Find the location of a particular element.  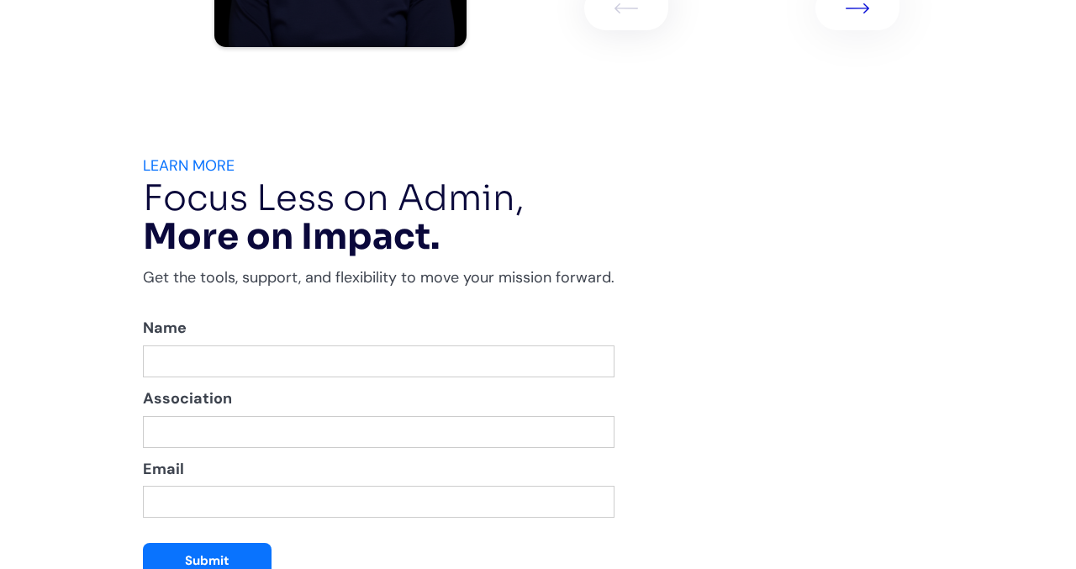

label: Name is located at coordinates (378, 328).